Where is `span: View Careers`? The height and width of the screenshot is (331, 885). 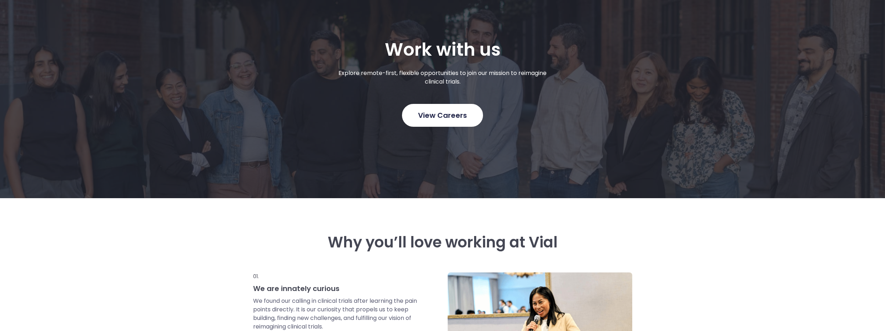 span: View Careers is located at coordinates (443, 115).